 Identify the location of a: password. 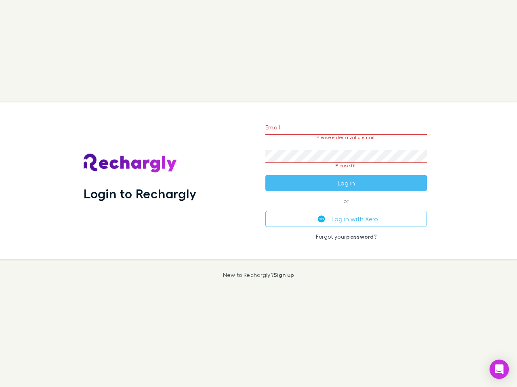
(360, 236).